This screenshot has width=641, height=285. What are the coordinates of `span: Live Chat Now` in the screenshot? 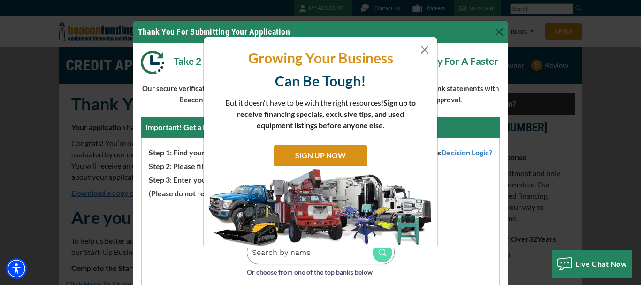 It's located at (601, 263).